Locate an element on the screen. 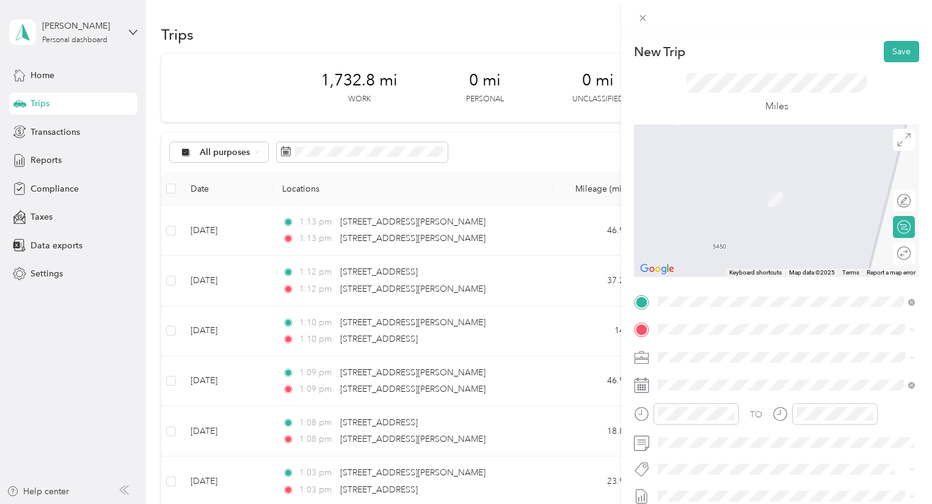 The image size is (932, 504). div: TO is located at coordinates (756, 415).